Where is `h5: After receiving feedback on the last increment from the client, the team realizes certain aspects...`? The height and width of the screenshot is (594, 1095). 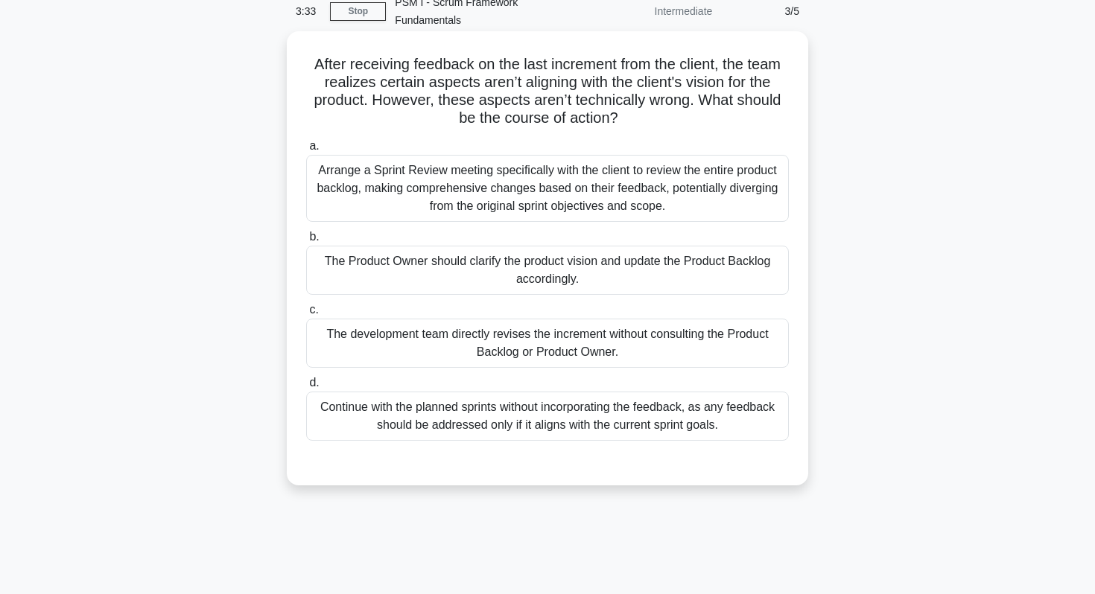 h5: After receiving feedback on the last increment from the client, the team realizes certain aspects... is located at coordinates (547, 92).